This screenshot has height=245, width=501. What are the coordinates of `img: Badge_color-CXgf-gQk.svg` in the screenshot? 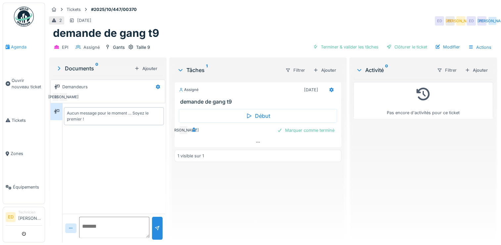 It's located at (24, 17).